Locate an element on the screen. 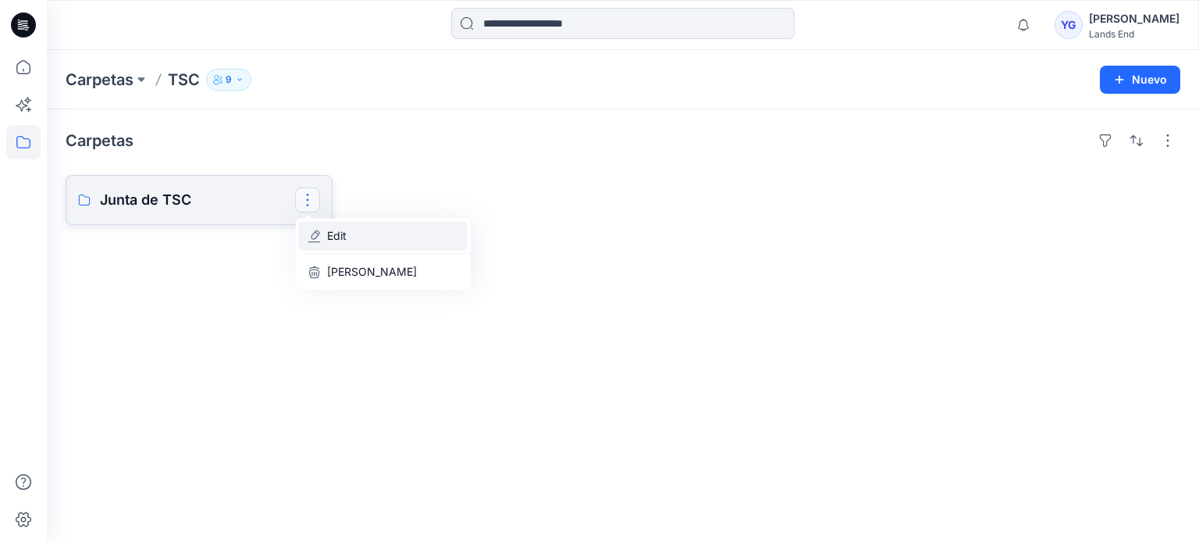 The width and height of the screenshot is (1199, 543). button: 9 is located at coordinates (229, 80).